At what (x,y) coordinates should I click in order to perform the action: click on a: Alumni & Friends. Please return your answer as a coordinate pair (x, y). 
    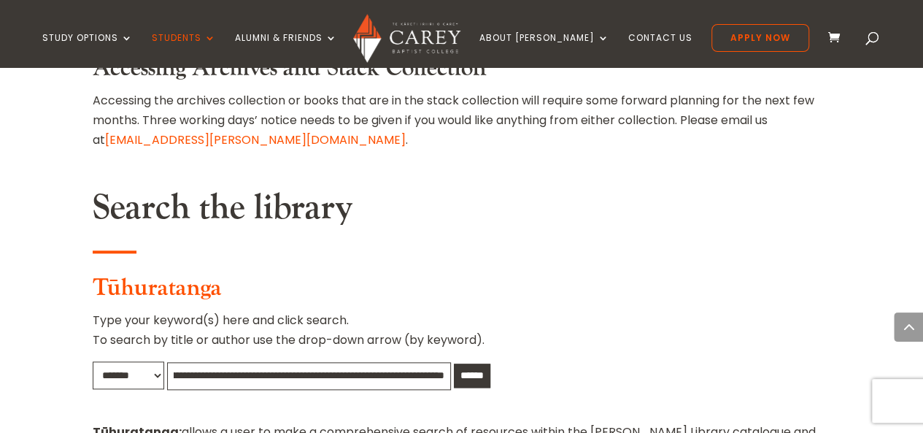
    Looking at the image, I should click on (286, 50).